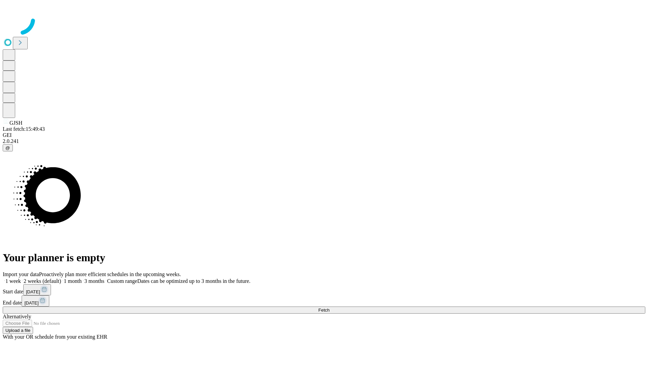  I want to click on div: 2.0.241, so click(324, 141).